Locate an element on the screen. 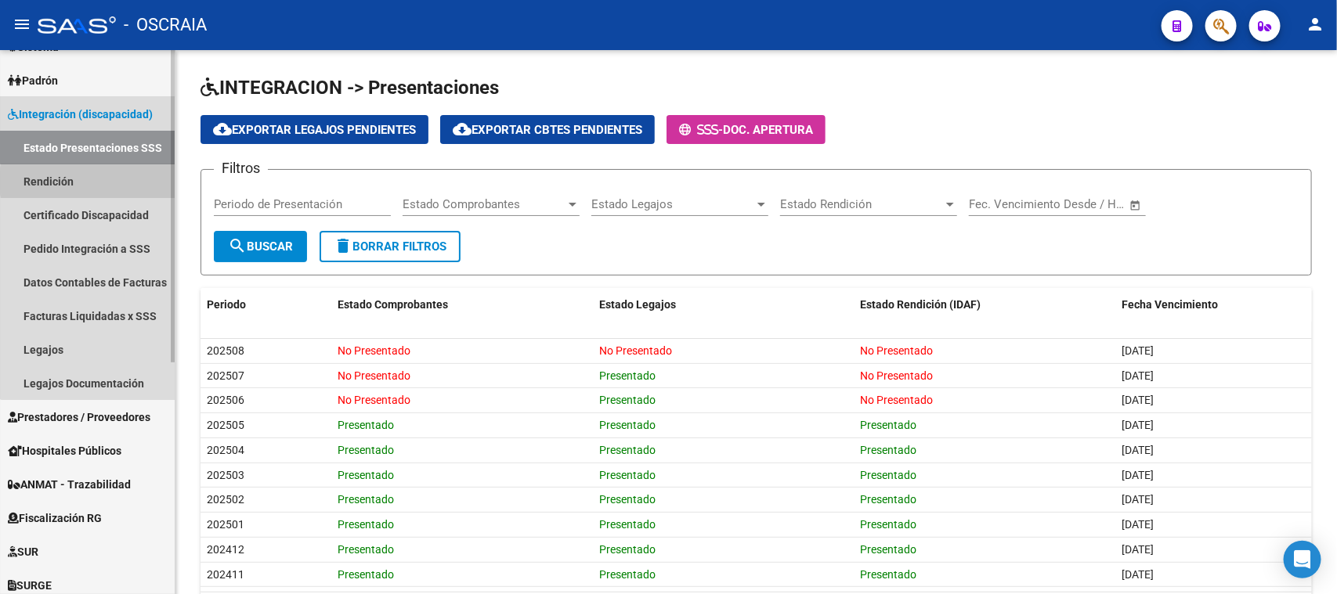  span: 202505 is located at coordinates (226, 425).